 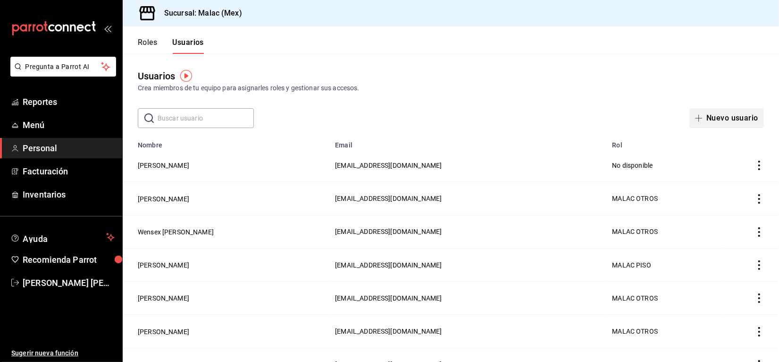 What do you see at coordinates (62, 237) in the screenshot?
I see `span: Ayuda` at bounding box center [62, 237].